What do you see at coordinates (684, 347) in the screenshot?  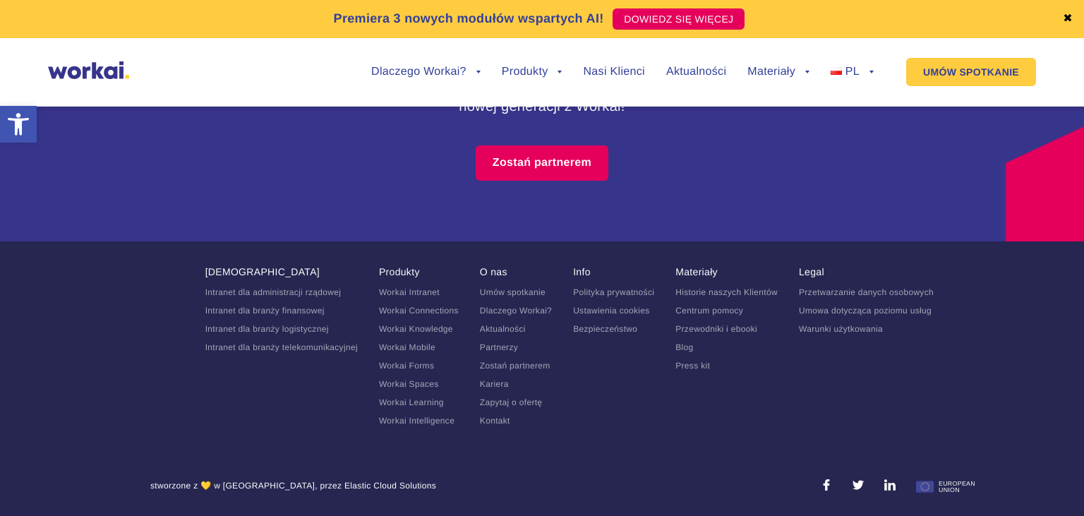 I see `a: Blog` at bounding box center [684, 347].